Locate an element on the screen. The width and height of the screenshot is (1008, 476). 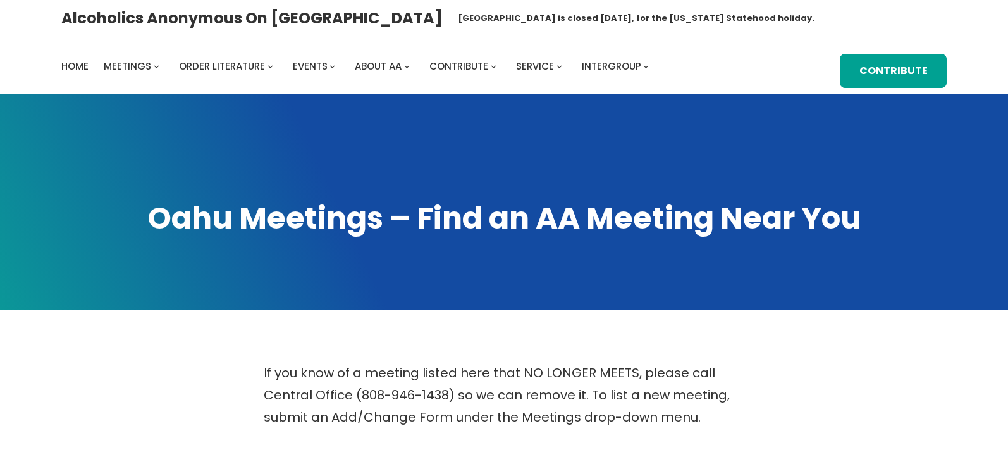
span: Intergroup is located at coordinates (612, 66).